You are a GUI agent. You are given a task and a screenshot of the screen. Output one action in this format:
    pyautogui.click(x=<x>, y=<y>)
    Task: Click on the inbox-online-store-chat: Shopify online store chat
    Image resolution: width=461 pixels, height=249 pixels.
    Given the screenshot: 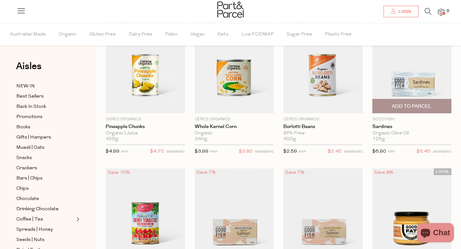 What is the action you would take?
    pyautogui.click(x=435, y=233)
    